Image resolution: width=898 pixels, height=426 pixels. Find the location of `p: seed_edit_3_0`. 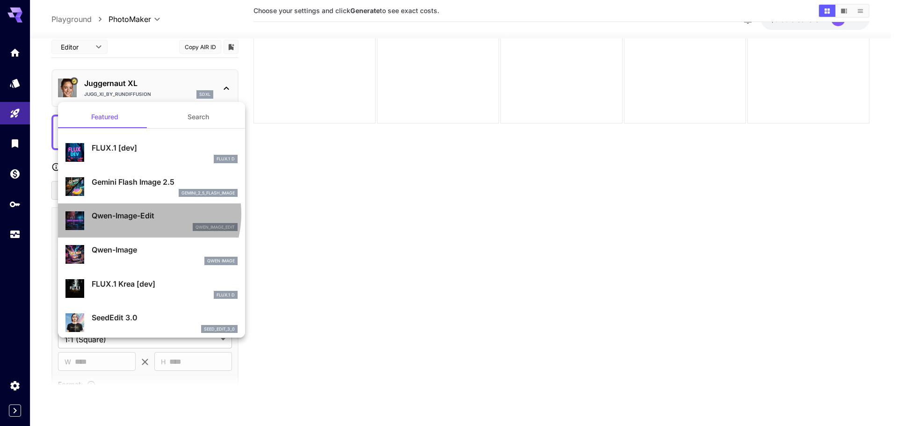

p: seed_edit_3_0 is located at coordinates (219, 329).